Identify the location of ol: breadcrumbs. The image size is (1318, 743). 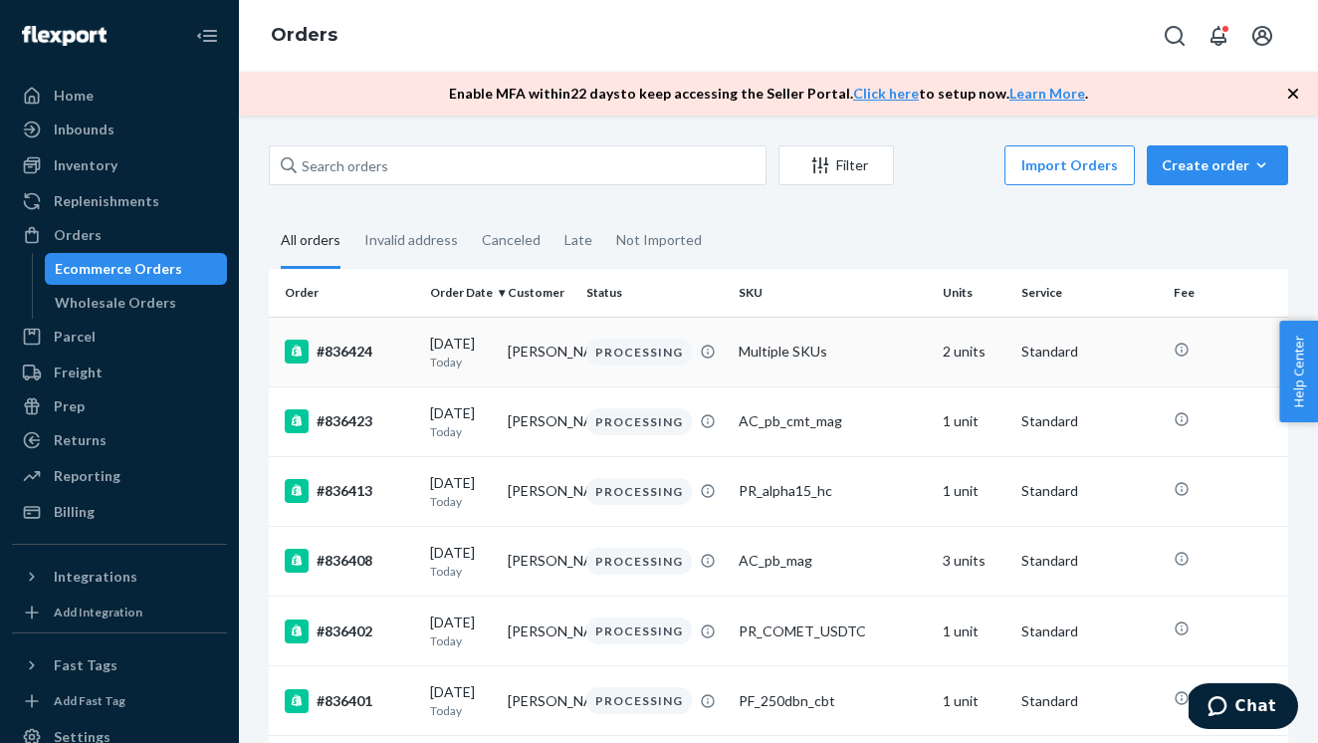
(304, 36).